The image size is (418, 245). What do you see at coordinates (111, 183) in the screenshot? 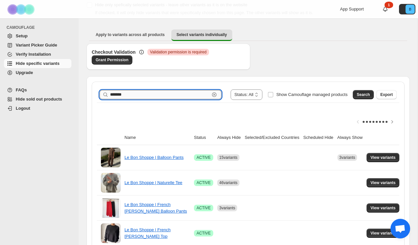
I see `img: Le Bon Shoppe | Naturelle Tee` at bounding box center [111, 183].